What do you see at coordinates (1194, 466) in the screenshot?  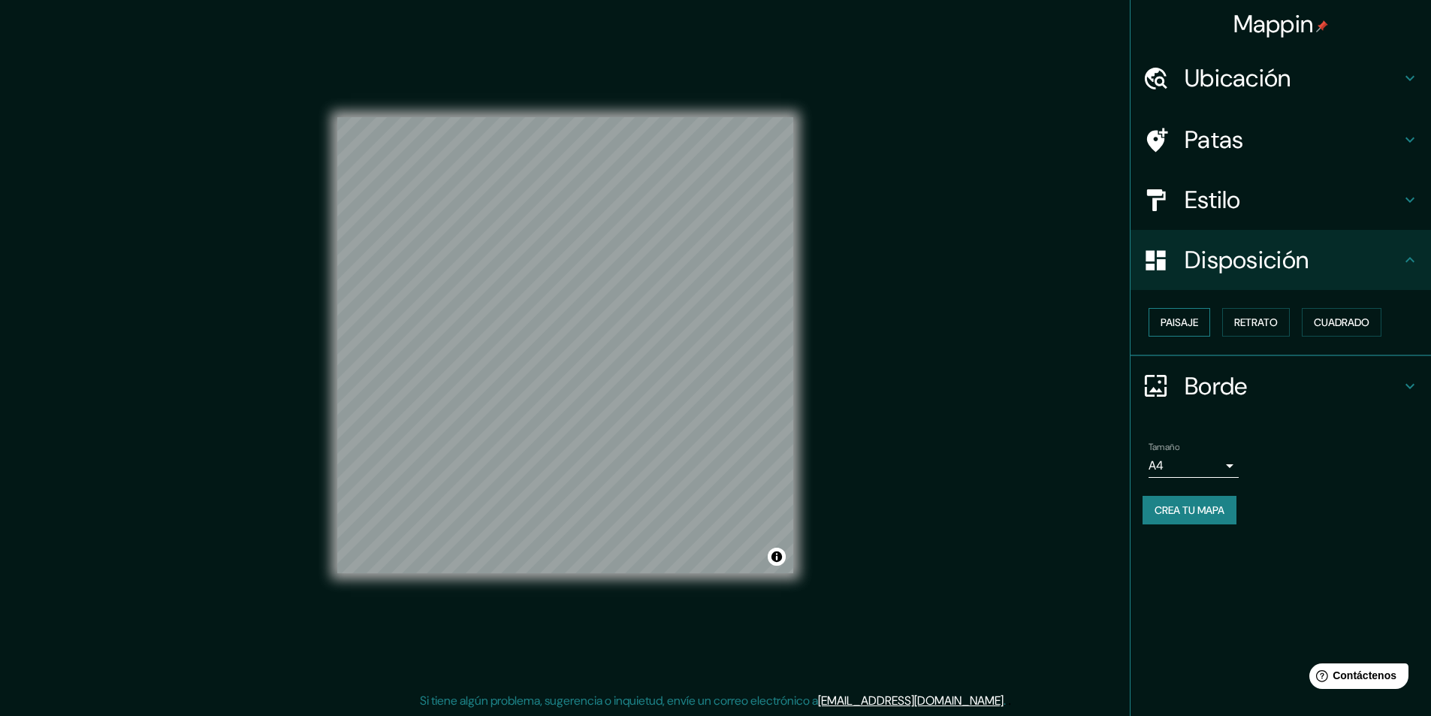 I see `div: A4` at bounding box center [1194, 466].